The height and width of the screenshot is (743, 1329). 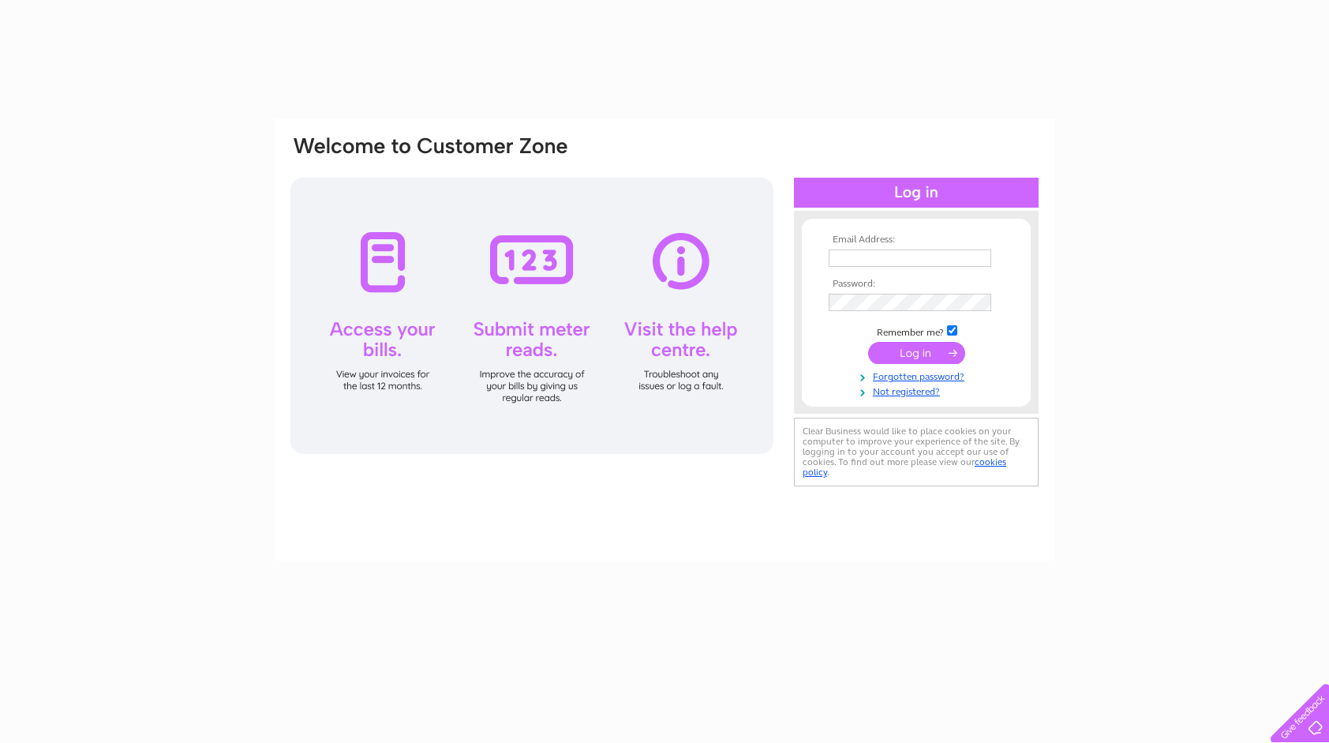 What do you see at coordinates (918, 390) in the screenshot?
I see `a: Not registered?` at bounding box center [918, 390].